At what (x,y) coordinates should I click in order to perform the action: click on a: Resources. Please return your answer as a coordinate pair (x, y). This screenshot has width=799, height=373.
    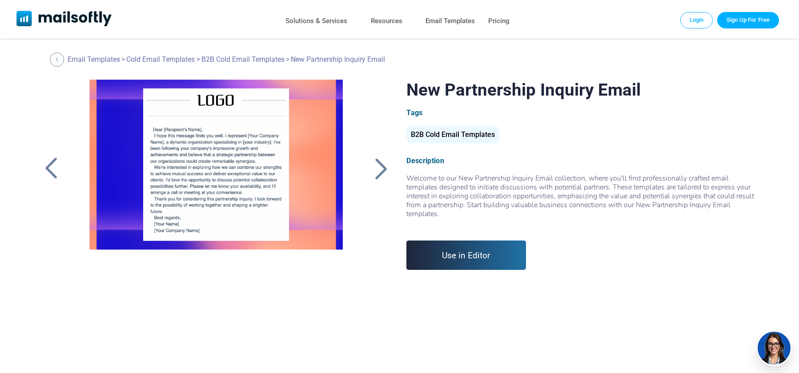
    Looking at the image, I should click on (386, 21).